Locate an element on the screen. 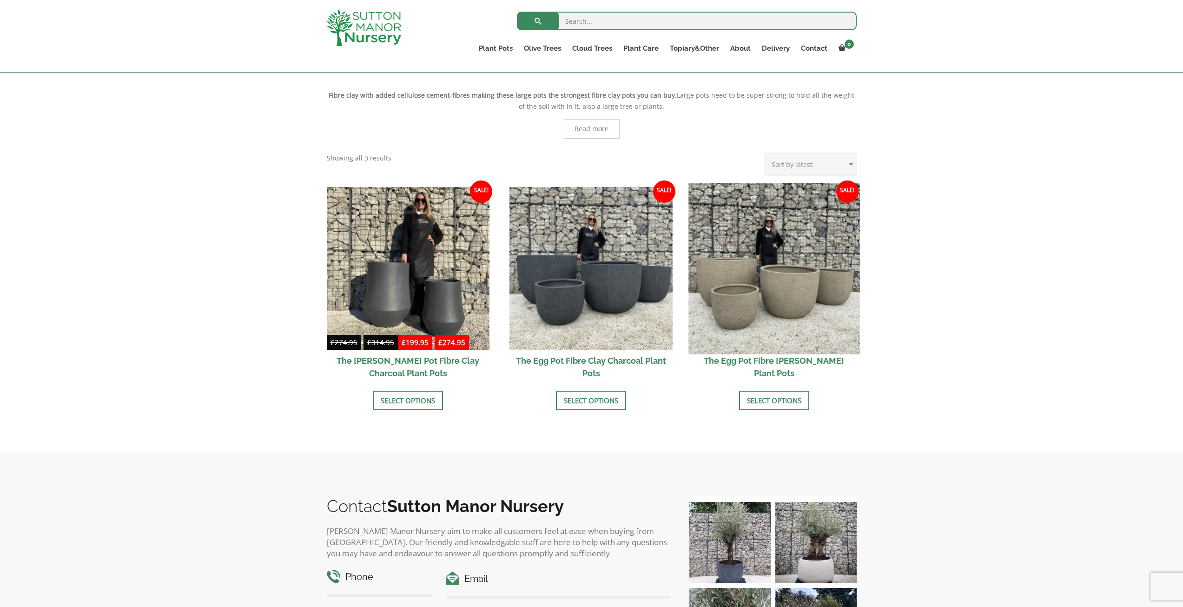 This screenshot has height=607, width=1183. strong: Fibre clay with added cellulose cement-fibres making these large pots the strongest fibre clay po... is located at coordinates (502, 95).